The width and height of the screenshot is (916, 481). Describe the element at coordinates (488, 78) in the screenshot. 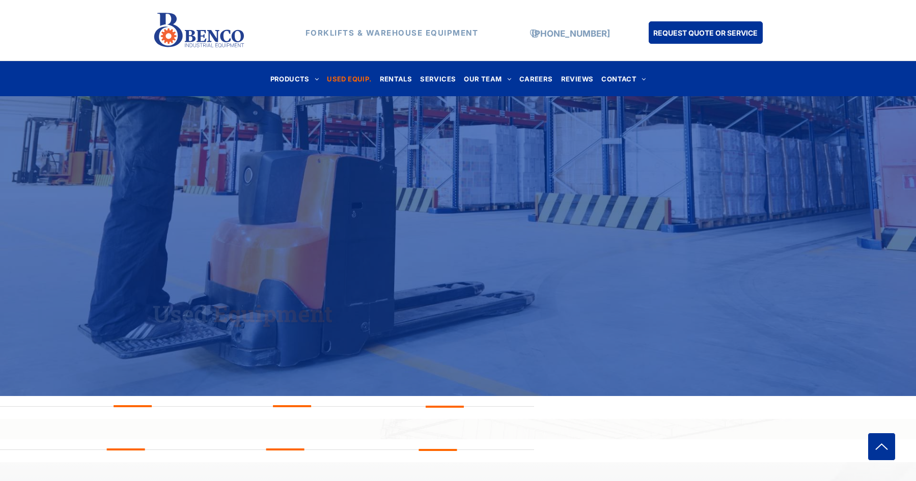

I see `a: OUR TEAM` at that location.